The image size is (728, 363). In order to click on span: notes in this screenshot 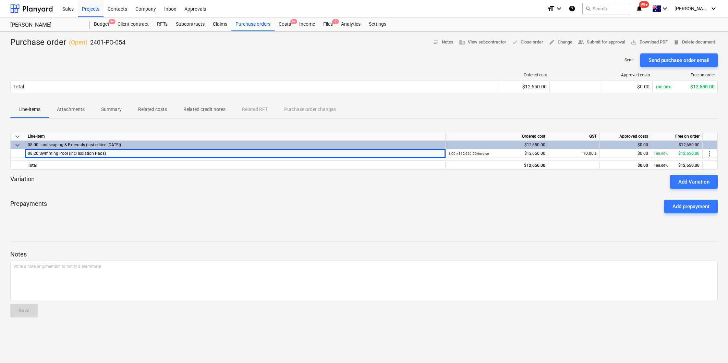, I will do `click(436, 42)`.